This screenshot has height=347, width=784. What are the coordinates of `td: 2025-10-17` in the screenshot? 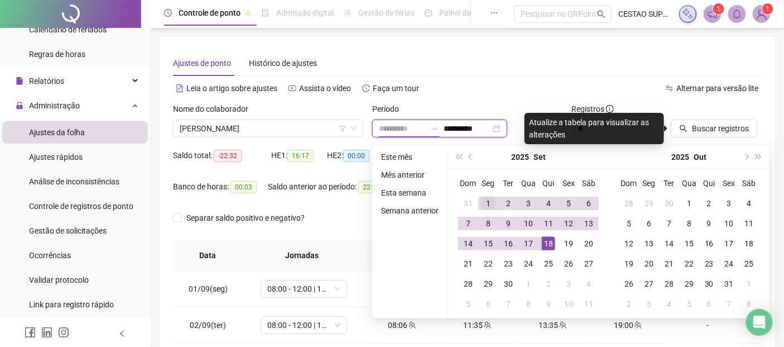 It's located at (730, 243).